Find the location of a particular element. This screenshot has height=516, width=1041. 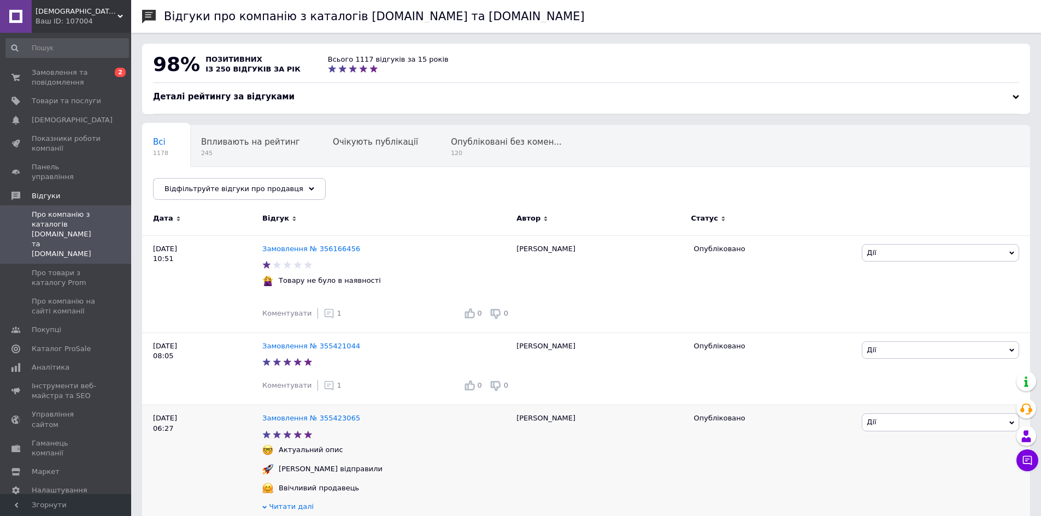

div: Всього 1117 відгуків за 15 років is located at coordinates (388, 60).